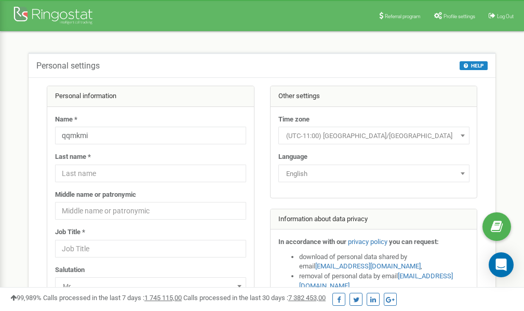 This screenshot has width=524, height=311. What do you see at coordinates (151, 173) in the screenshot?
I see `input: Last name` at bounding box center [151, 173].